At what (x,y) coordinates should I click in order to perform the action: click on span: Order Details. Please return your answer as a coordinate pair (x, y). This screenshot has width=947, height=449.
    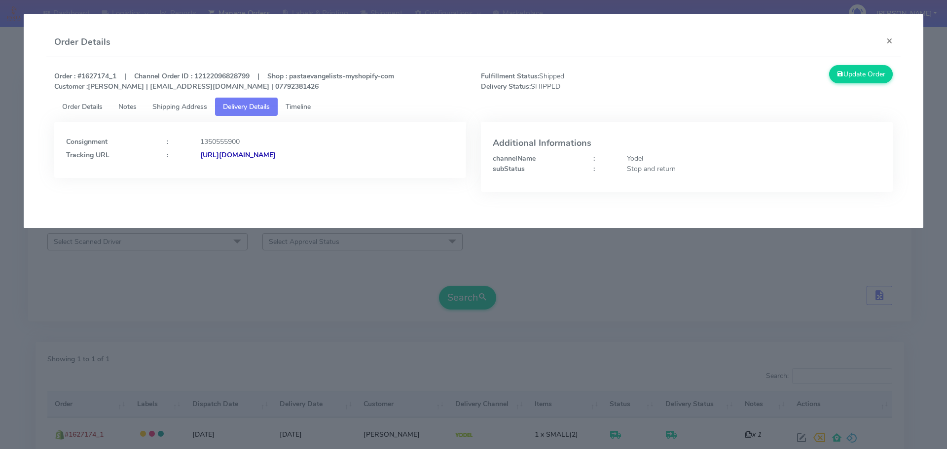
    Looking at the image, I should click on (82, 107).